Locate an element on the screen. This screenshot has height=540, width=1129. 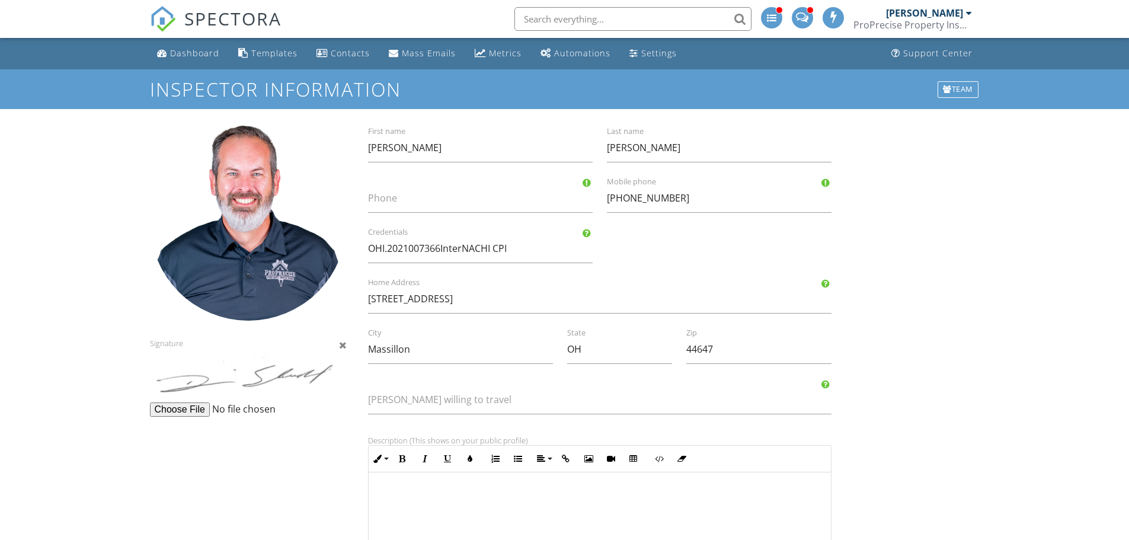
a: Templates is located at coordinates (268, 53).